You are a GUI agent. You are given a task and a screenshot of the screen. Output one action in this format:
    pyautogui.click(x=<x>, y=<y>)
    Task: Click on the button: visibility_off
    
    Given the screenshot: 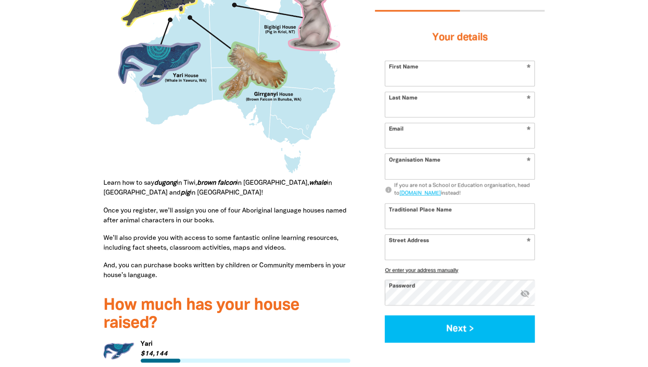 What is the action you would take?
    pyautogui.click(x=524, y=293)
    